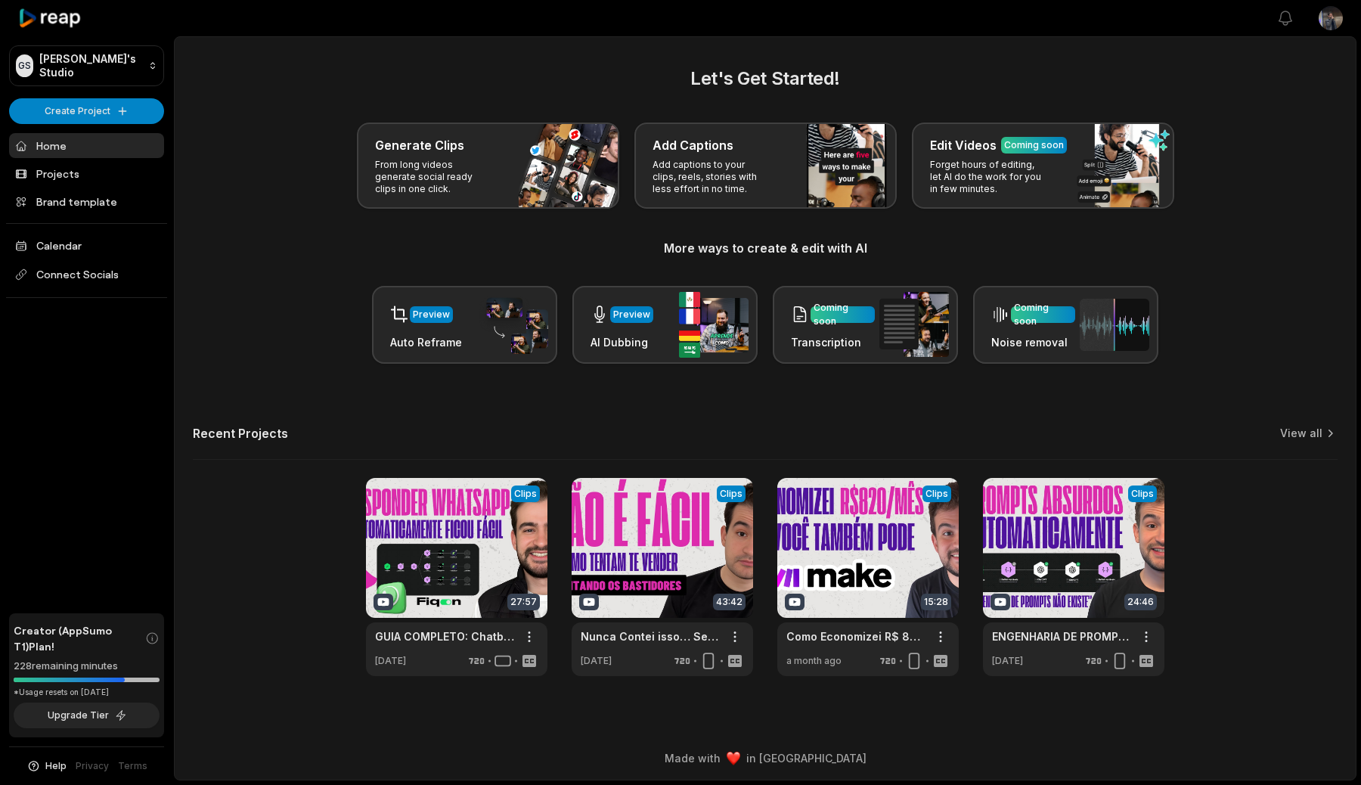 The height and width of the screenshot is (785, 1361). Describe the element at coordinates (445, 636) in the screenshot. I see `a: GUIA COMPLETO: Chatbot de WhatsApp com ChatGPT e Z API (Responde Áudio, Imagem e Texto)` at that location.